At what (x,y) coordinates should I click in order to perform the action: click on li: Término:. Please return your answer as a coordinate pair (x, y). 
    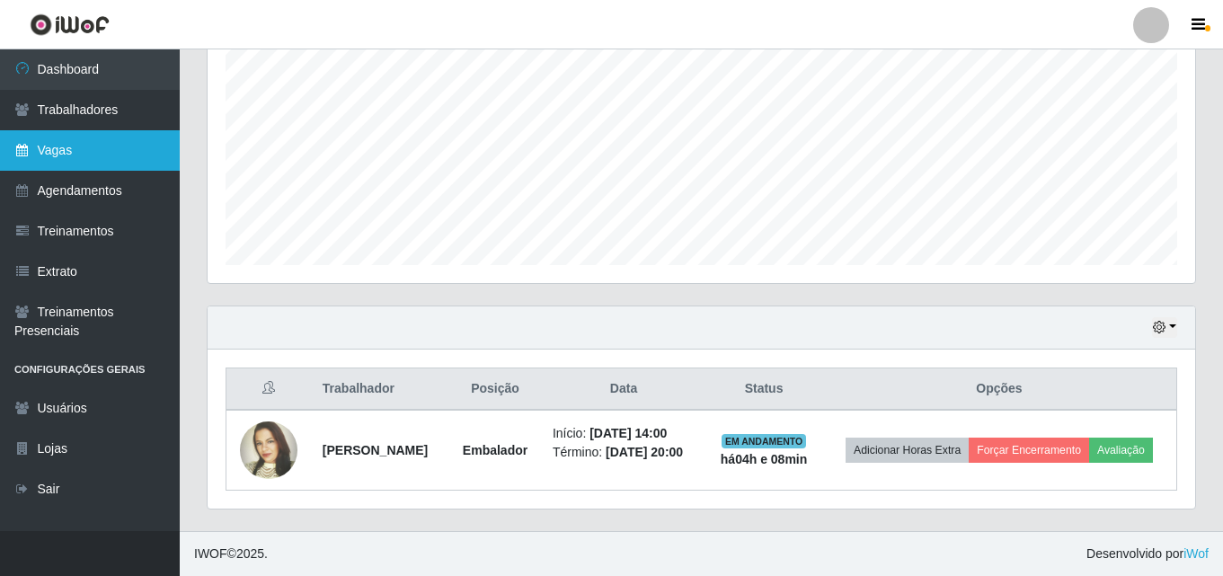
    Looking at the image, I should click on (623, 452).